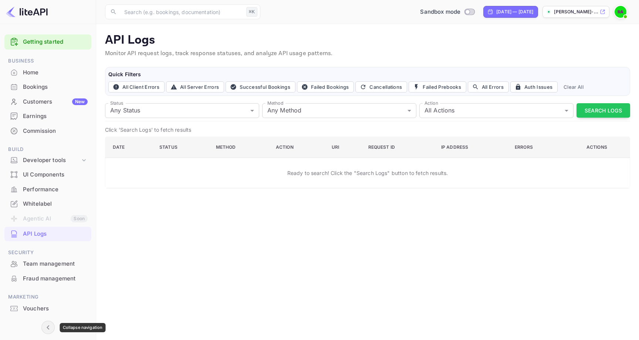  Describe the element at coordinates (48, 174) in the screenshot. I see `a: UI Components` at that location.